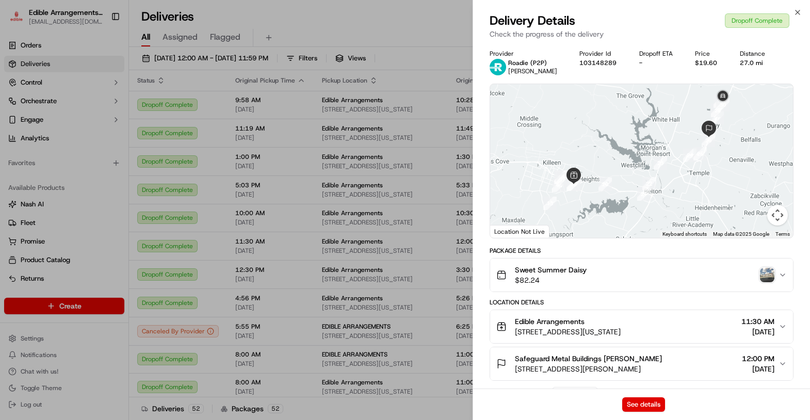  I want to click on div: Distance, so click(756, 54).